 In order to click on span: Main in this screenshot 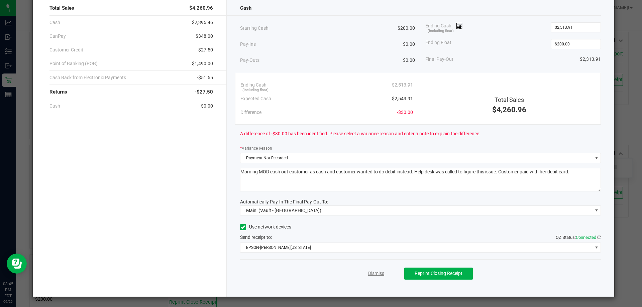, I will do `click(251, 211)`.